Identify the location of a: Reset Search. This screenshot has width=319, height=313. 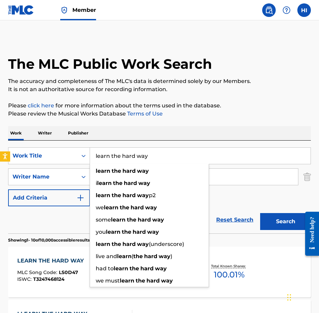
(235, 220).